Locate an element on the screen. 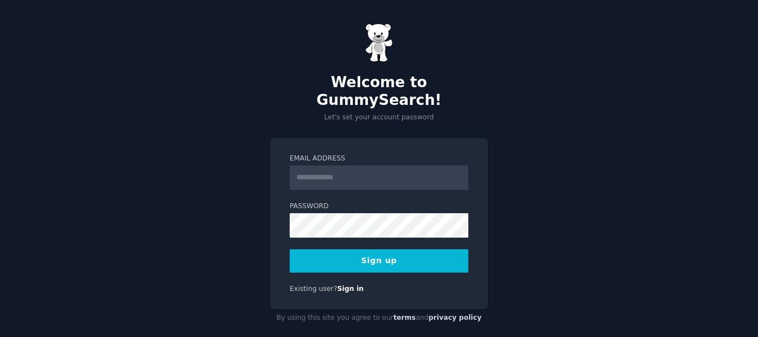  span: Existing user? is located at coordinates (313, 288).